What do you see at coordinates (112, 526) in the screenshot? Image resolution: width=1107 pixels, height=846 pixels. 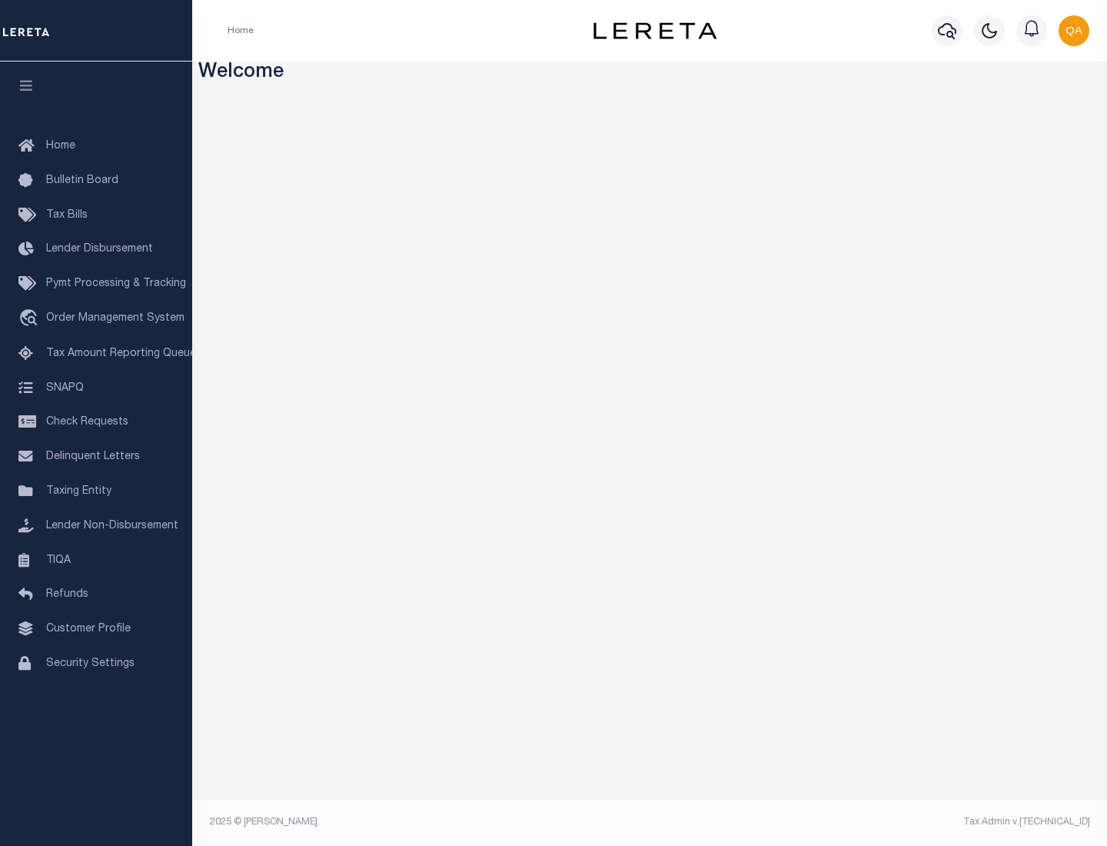 I see `span: Lender Non-Disbursement` at bounding box center [112, 526].